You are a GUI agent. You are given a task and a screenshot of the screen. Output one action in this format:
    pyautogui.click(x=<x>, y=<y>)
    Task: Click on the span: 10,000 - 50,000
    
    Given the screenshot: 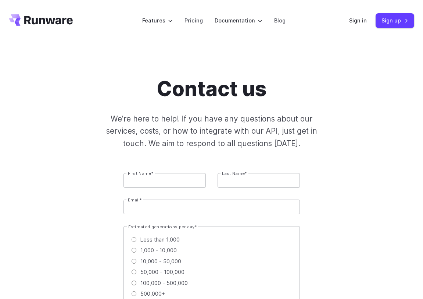 What is the action you would take?
    pyautogui.click(x=161, y=261)
    